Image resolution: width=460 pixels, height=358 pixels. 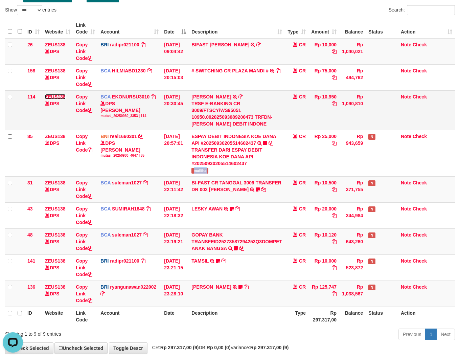 What do you see at coordinates (30, 136) in the screenshot?
I see `span: 85` at bounding box center [30, 136].